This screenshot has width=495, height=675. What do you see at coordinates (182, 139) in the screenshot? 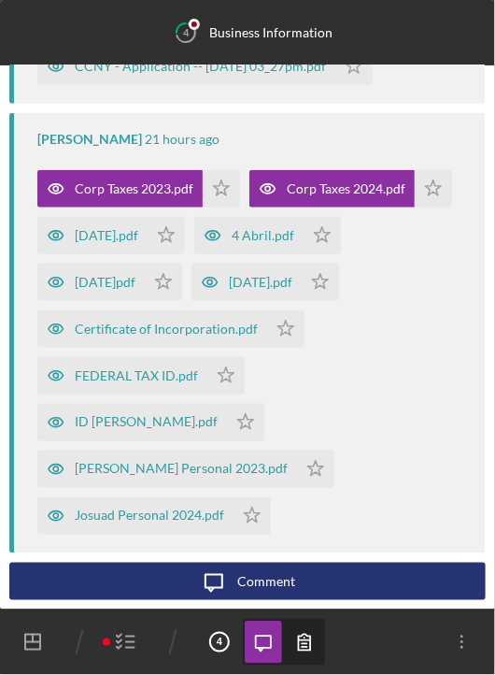
I see `time: 2025-08-19 19:29` at bounding box center [182, 139].